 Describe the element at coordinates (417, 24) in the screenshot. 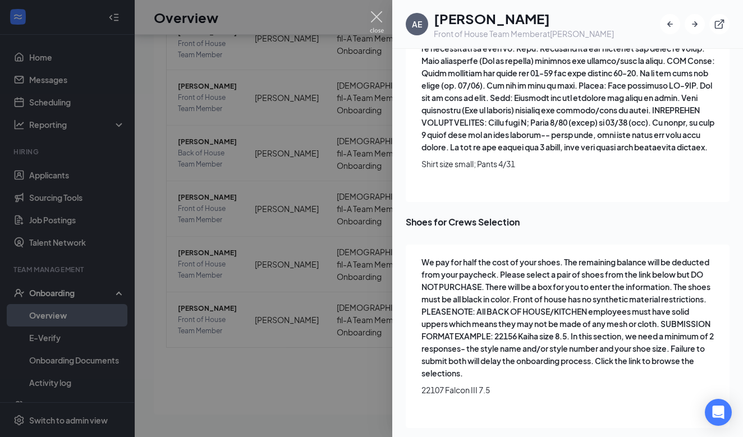

I see `div: AE` at that location.